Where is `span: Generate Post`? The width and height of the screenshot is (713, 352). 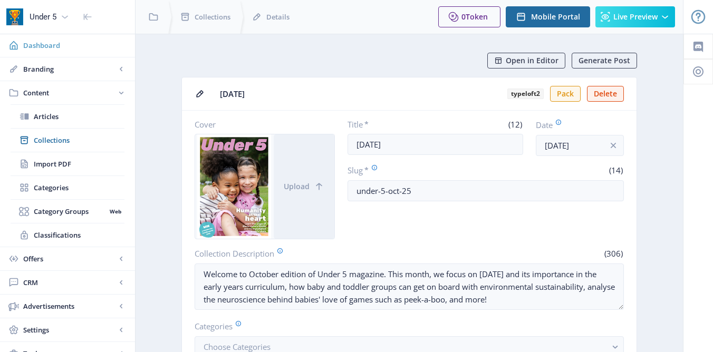 span: Generate Post is located at coordinates (605, 61).